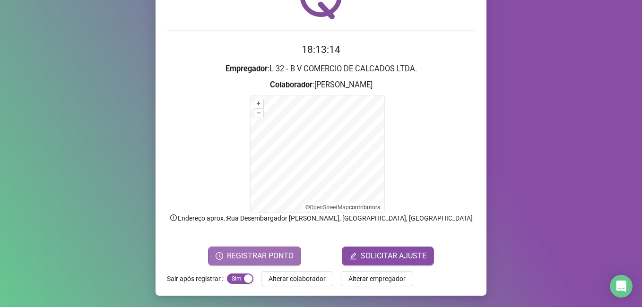  Describe the element at coordinates (254, 256) in the screenshot. I see `button: REGISTRAR PONTO` at that location.